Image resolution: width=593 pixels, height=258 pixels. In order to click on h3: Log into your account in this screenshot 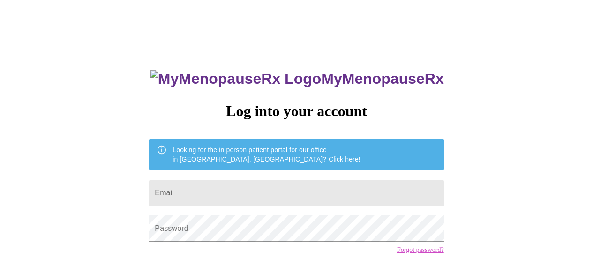, I will do `click(296, 111)`.